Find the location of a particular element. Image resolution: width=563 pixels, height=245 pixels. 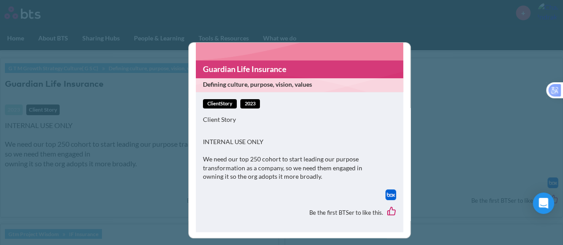

span: clientStory is located at coordinates (220, 104).